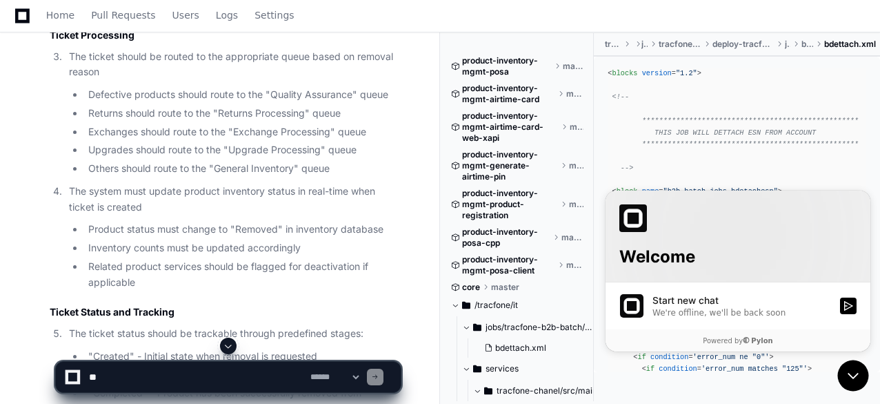  Describe the element at coordinates (274, 15) in the screenshot. I see `span: Settings` at that location.